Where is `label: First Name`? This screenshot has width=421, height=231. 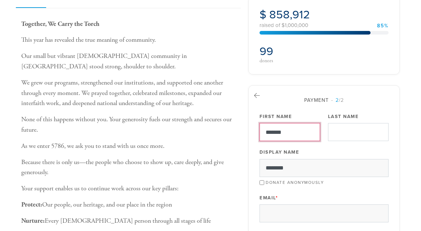
label: First Name is located at coordinates (276, 117).